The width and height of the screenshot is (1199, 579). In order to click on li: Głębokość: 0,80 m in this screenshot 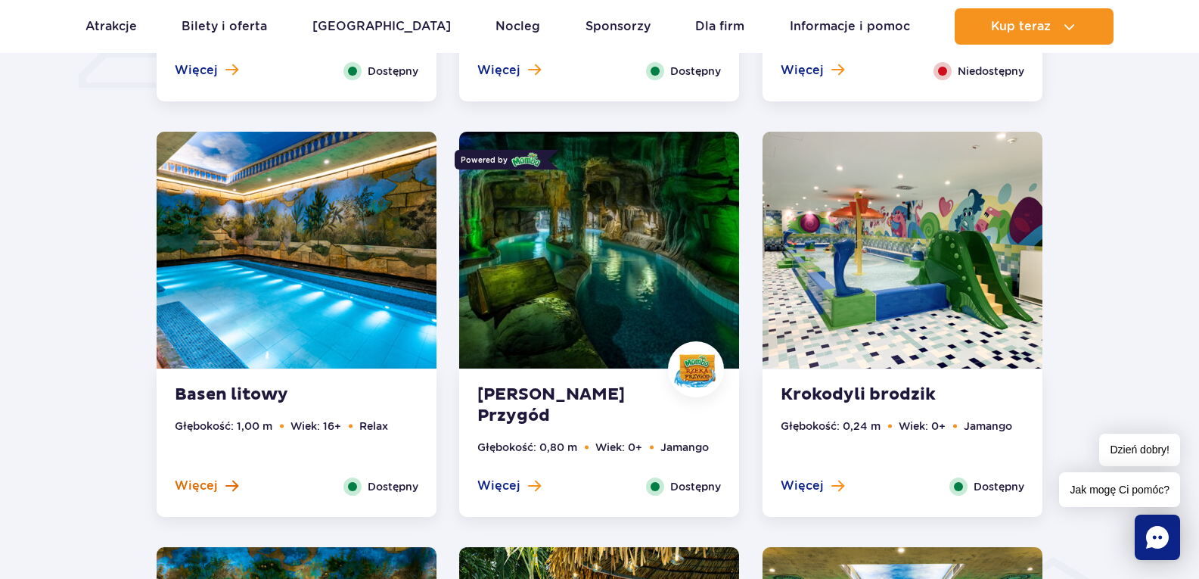, I will do `click(527, 447)`.